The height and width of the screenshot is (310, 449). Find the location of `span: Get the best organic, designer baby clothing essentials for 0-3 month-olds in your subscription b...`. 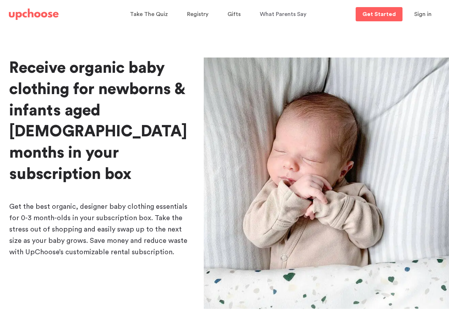

span: Get the best organic, designer baby clothing essentials for 0-3 month-olds in your subscription b... is located at coordinates (98, 229).